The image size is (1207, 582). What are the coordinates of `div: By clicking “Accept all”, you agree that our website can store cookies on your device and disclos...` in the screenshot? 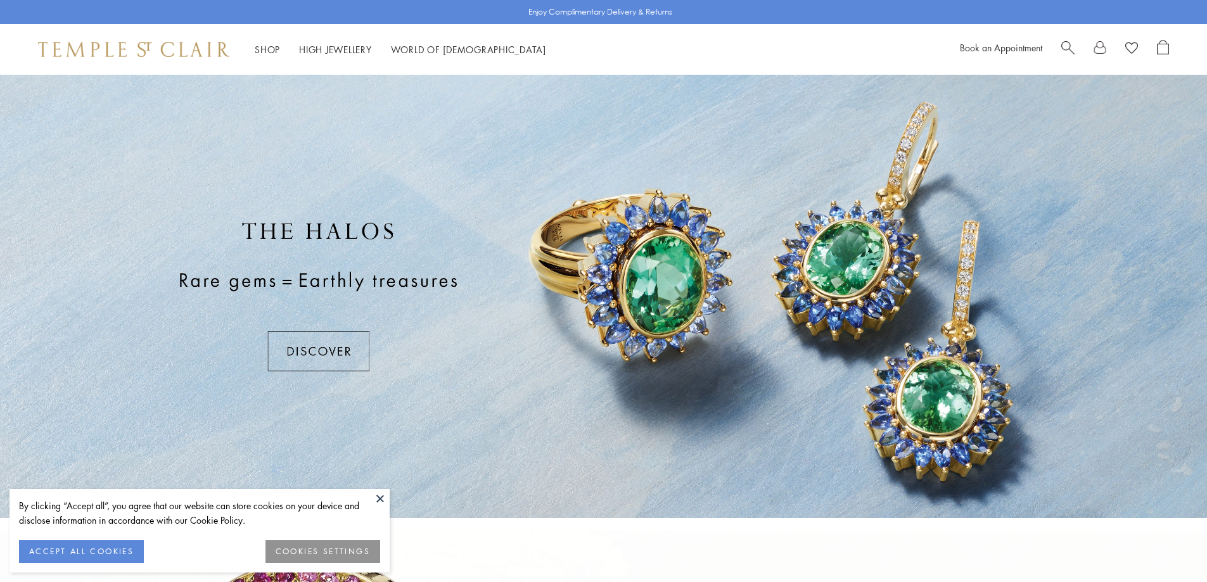 It's located at (200, 513).